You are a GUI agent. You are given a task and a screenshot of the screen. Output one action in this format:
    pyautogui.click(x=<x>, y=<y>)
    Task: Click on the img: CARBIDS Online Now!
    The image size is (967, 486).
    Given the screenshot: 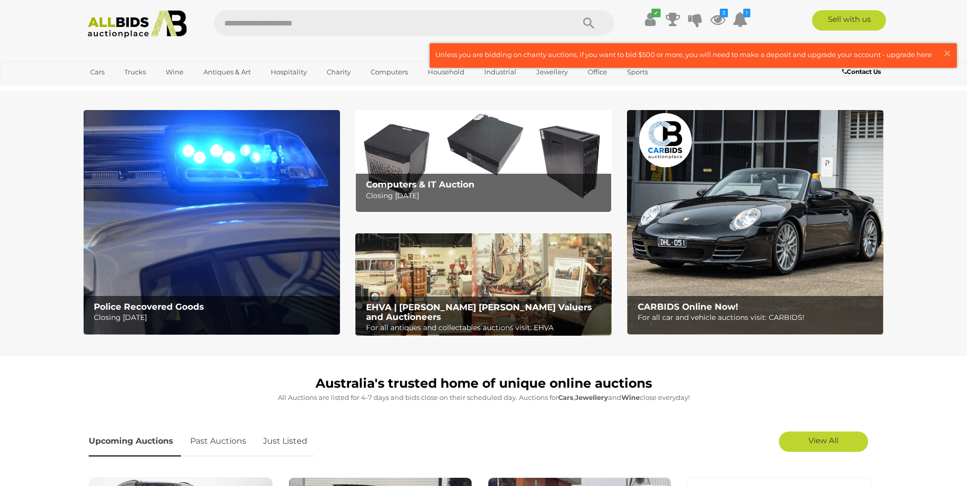 What is the action you would take?
    pyautogui.click(x=755, y=222)
    